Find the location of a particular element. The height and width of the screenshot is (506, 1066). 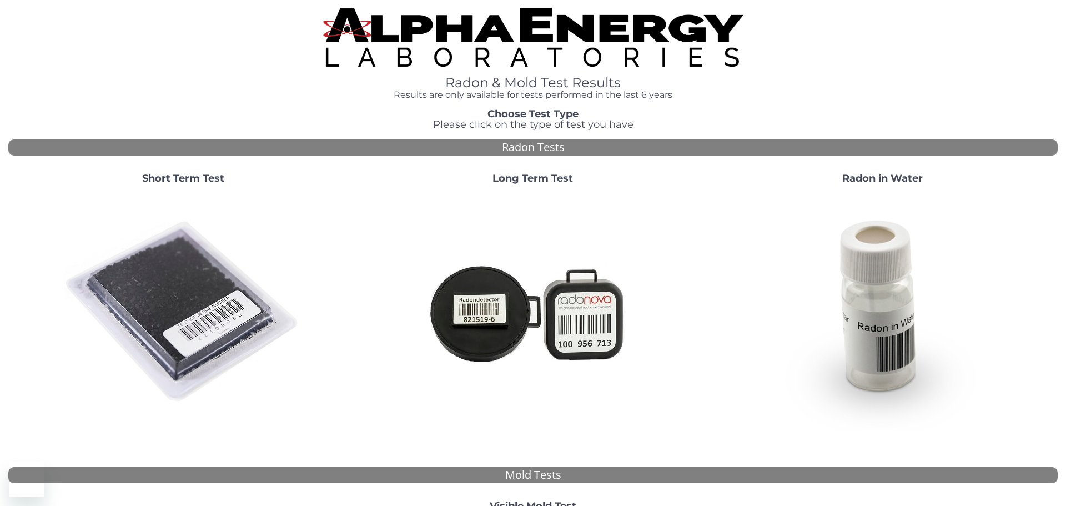

img: ShortTerm.jpg is located at coordinates (183, 312).